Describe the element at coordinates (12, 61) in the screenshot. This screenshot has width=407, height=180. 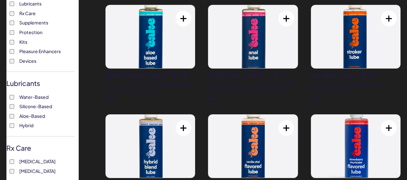
I see `input: Devices` at that location.